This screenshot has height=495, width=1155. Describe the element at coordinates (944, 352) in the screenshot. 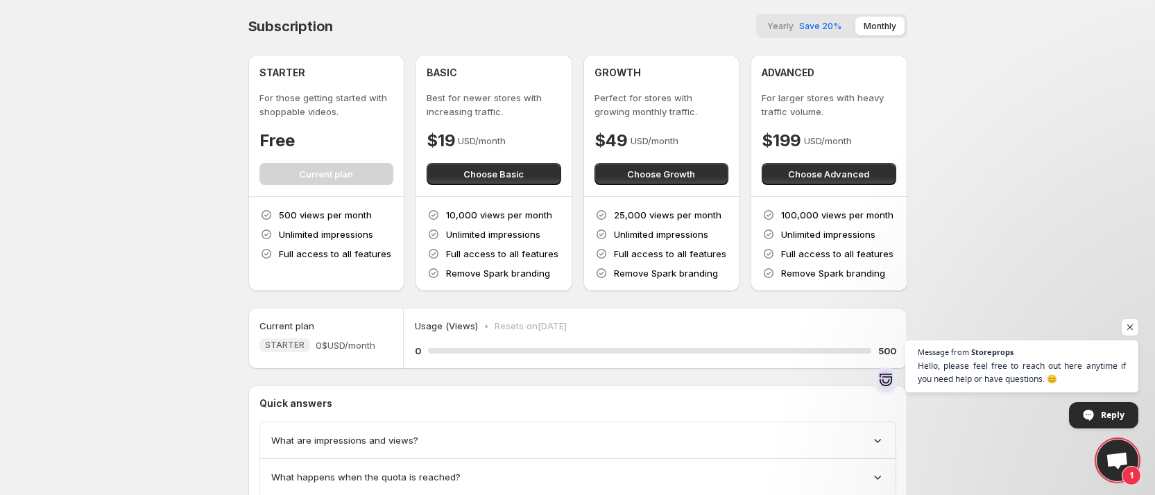

I see `span: Message from` at that location.